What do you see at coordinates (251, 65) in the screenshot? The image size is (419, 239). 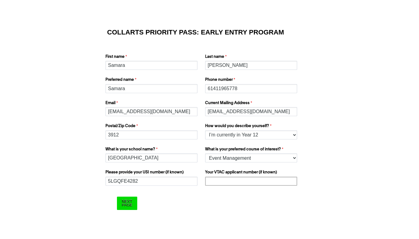 I see `input: Last name` at bounding box center [251, 65].